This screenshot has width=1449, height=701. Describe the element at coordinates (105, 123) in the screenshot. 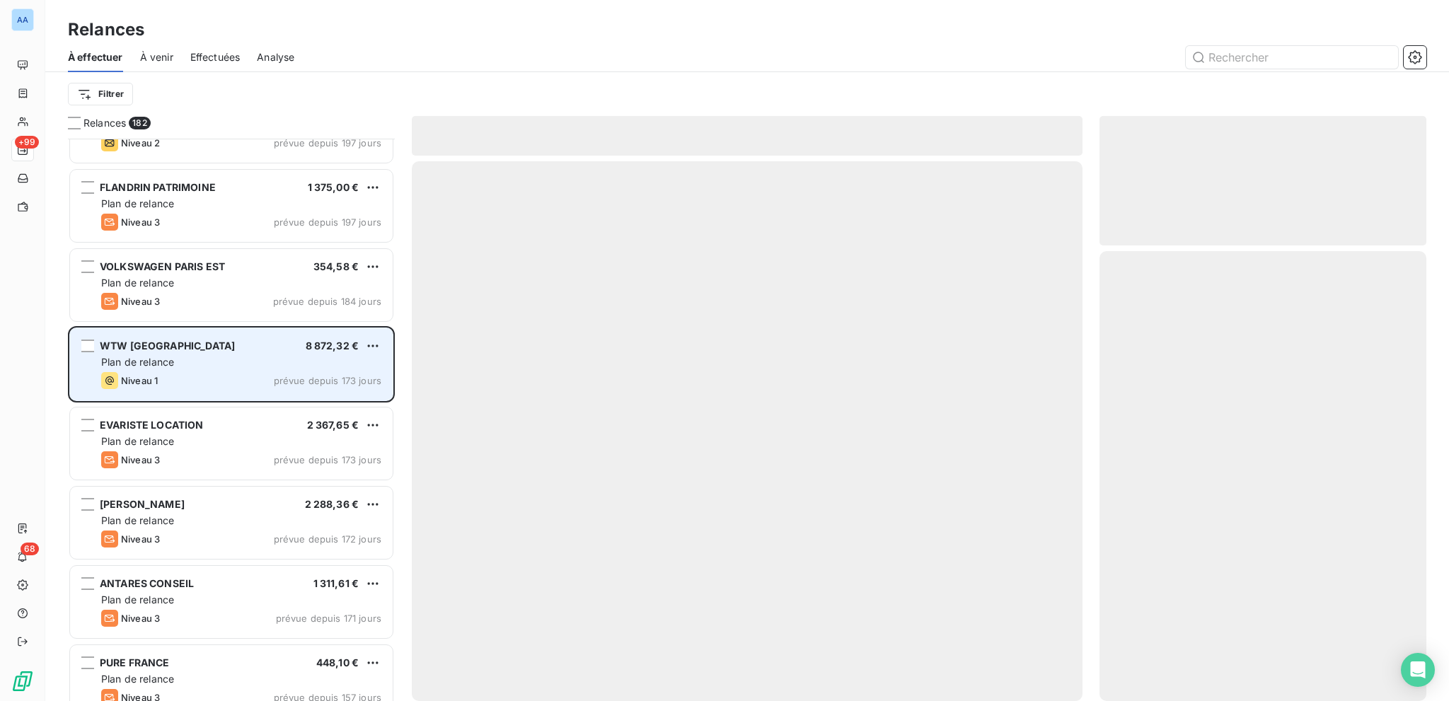

I see `span: Relances` at that location.